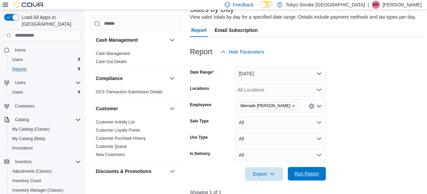 This screenshot has height=194, width=427. I want to click on h3: Cash Management, so click(117, 40).